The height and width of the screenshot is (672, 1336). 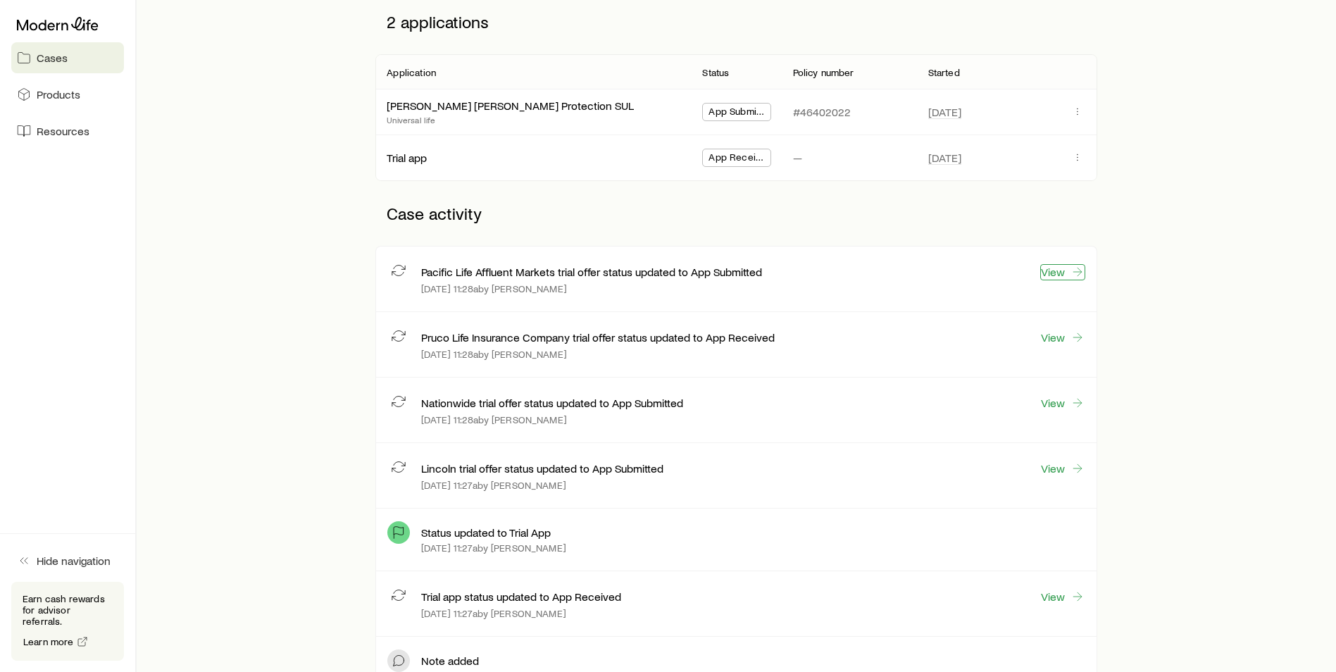 What do you see at coordinates (510, 120) in the screenshot?
I see `p: Universal life` at bounding box center [510, 120].